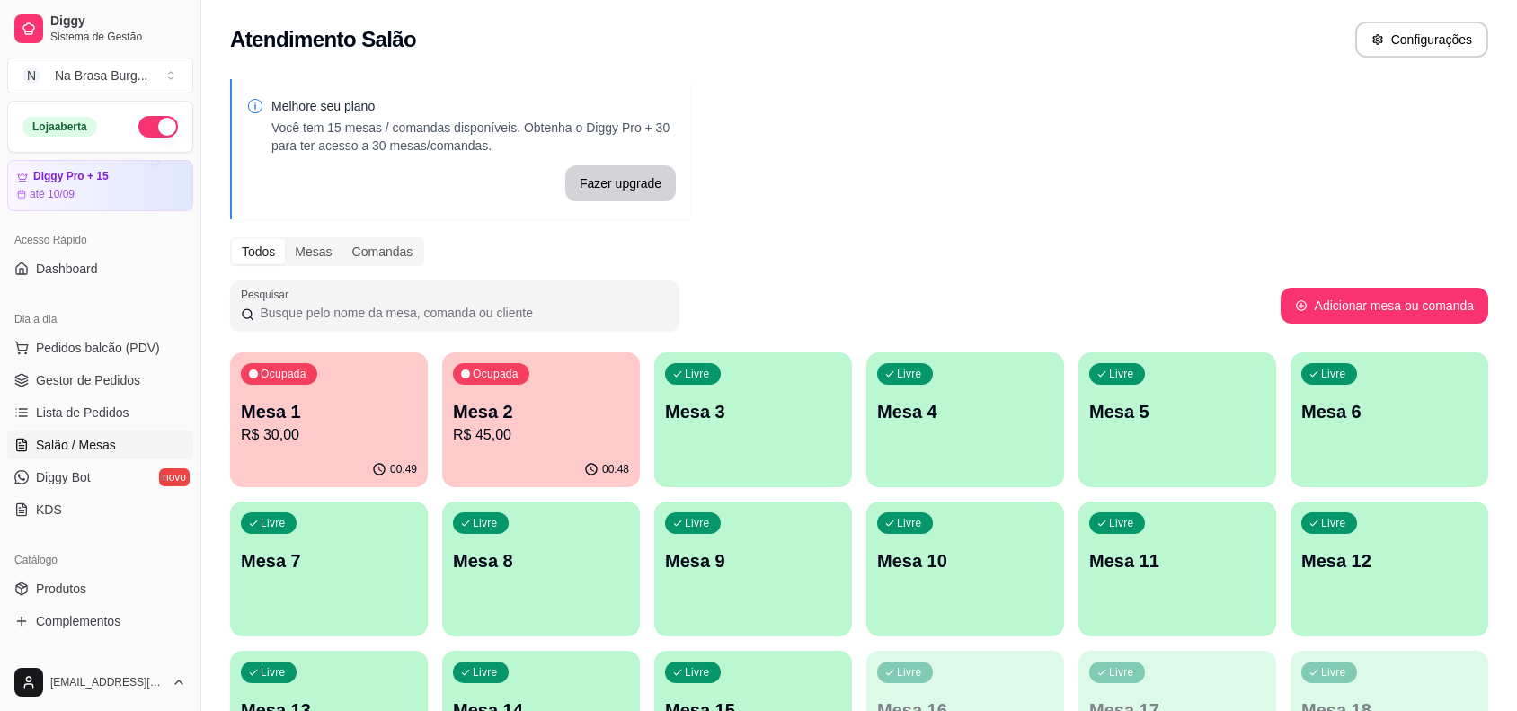 The height and width of the screenshot is (711, 1517). I want to click on a: DiggySistema de Gestão, so click(100, 29).